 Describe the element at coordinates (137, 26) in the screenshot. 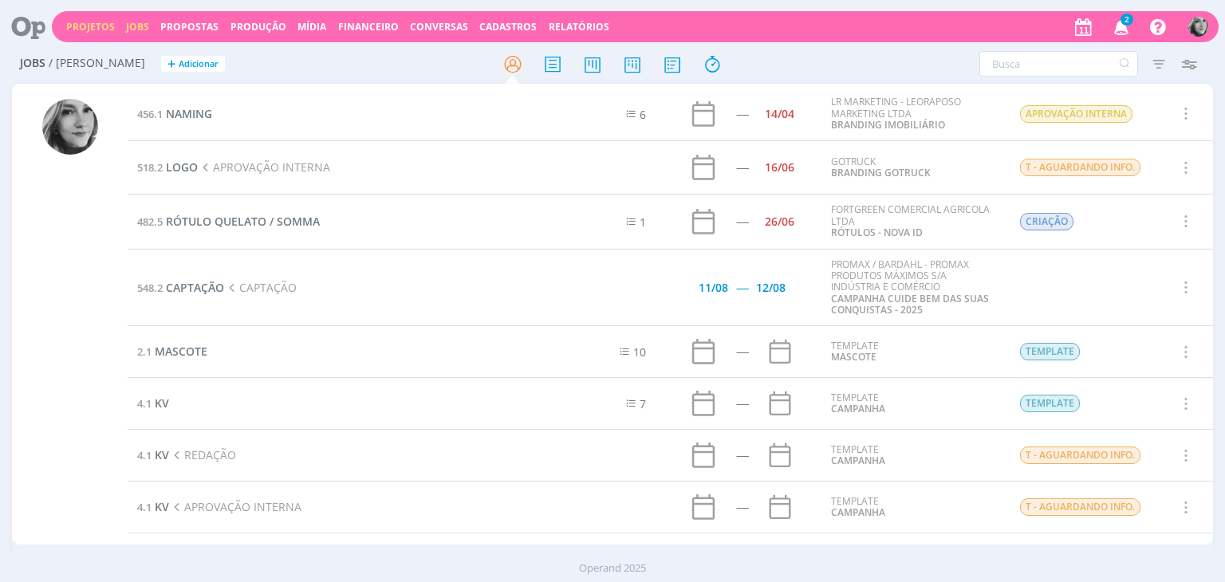

I see `a: Jobs` at that location.